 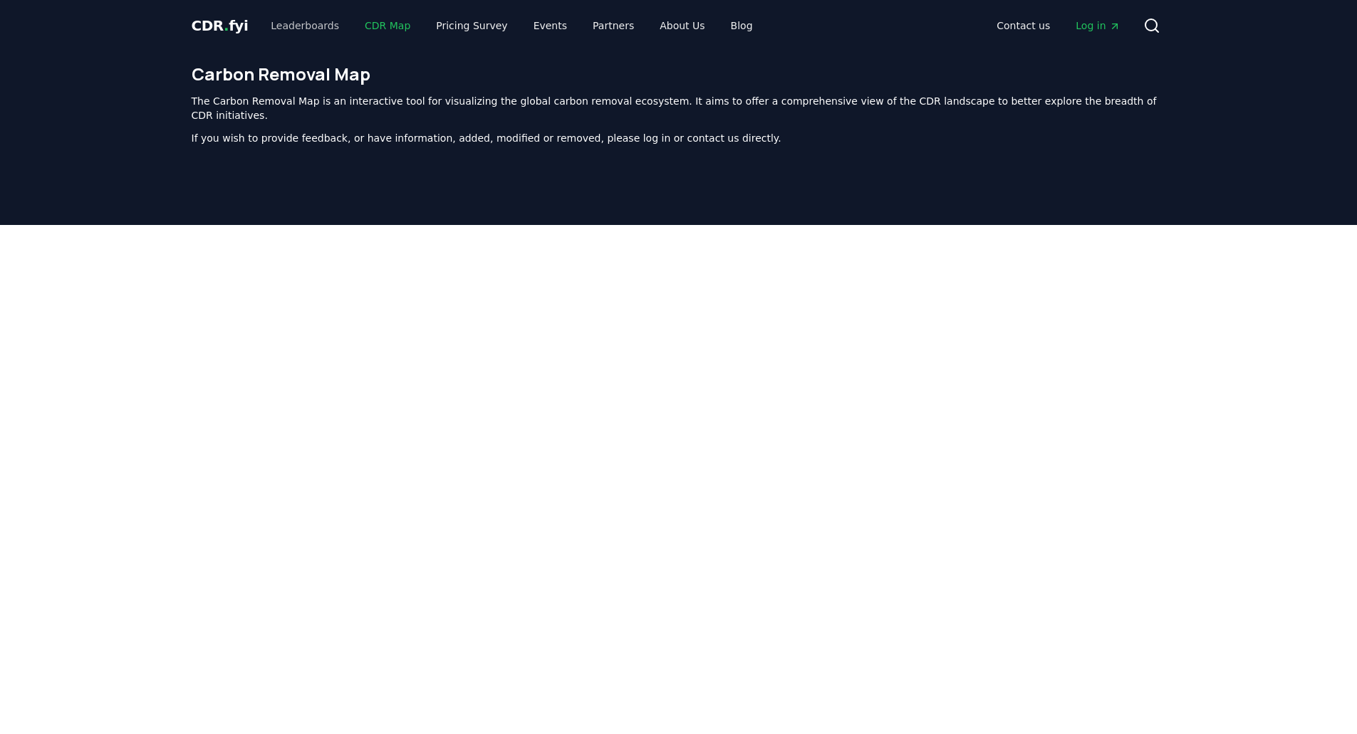 I want to click on a: Pricing Survey, so click(x=471, y=26).